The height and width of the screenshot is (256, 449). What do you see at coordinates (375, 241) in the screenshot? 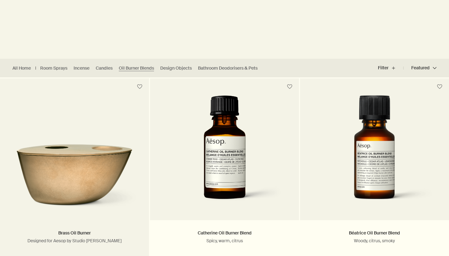
I see `p: Woody, citrus, smoky` at bounding box center [375, 241].